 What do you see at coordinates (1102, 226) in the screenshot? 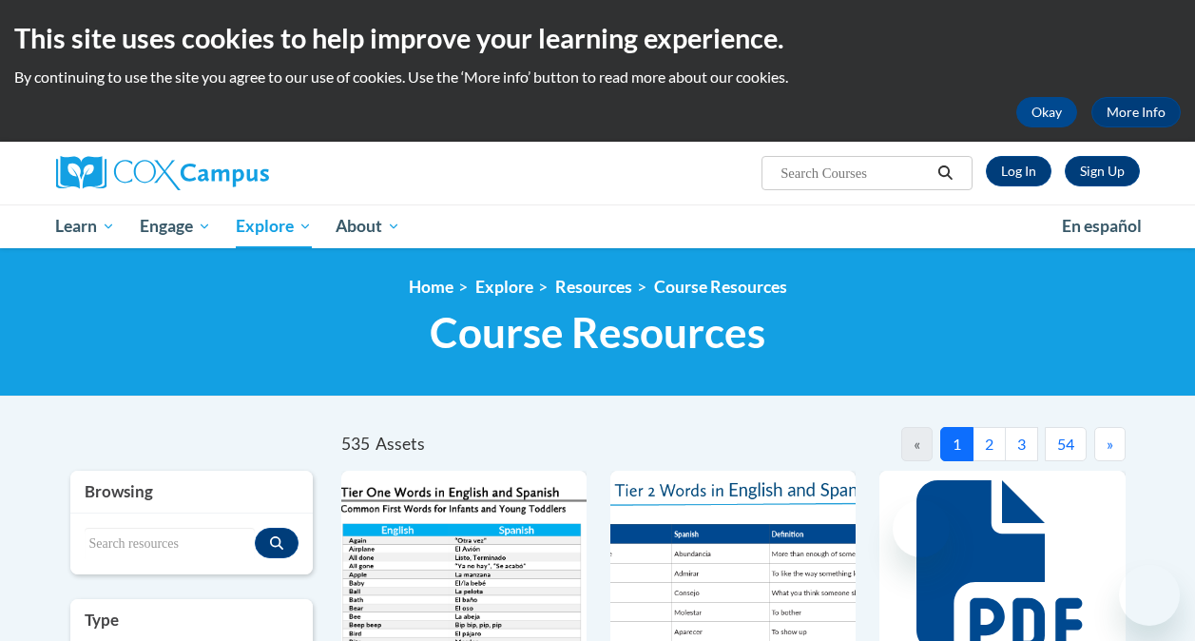
I see `a: En español` at bounding box center [1102, 226].